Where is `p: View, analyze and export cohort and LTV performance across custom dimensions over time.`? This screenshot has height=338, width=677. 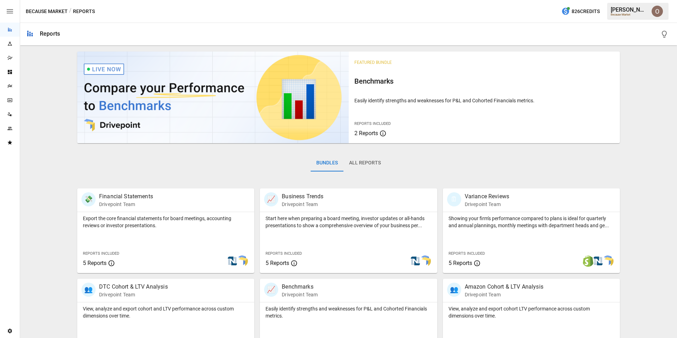
p: View, analyze and export cohort and LTV performance across custom dimensions over time. is located at coordinates (166, 312).